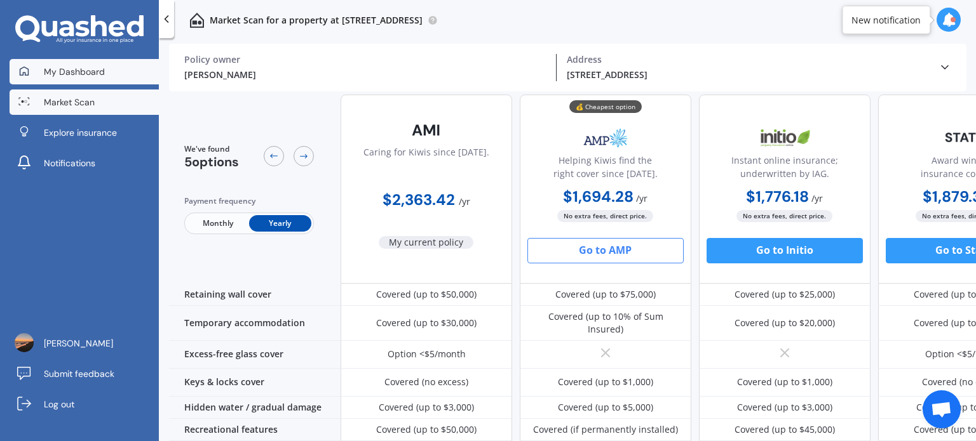  I want to click on img: Initio.webp, so click(784, 138).